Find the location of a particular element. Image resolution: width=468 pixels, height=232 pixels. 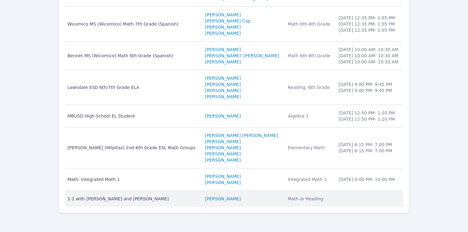

div: Elementary Math is located at coordinates (309, 148).